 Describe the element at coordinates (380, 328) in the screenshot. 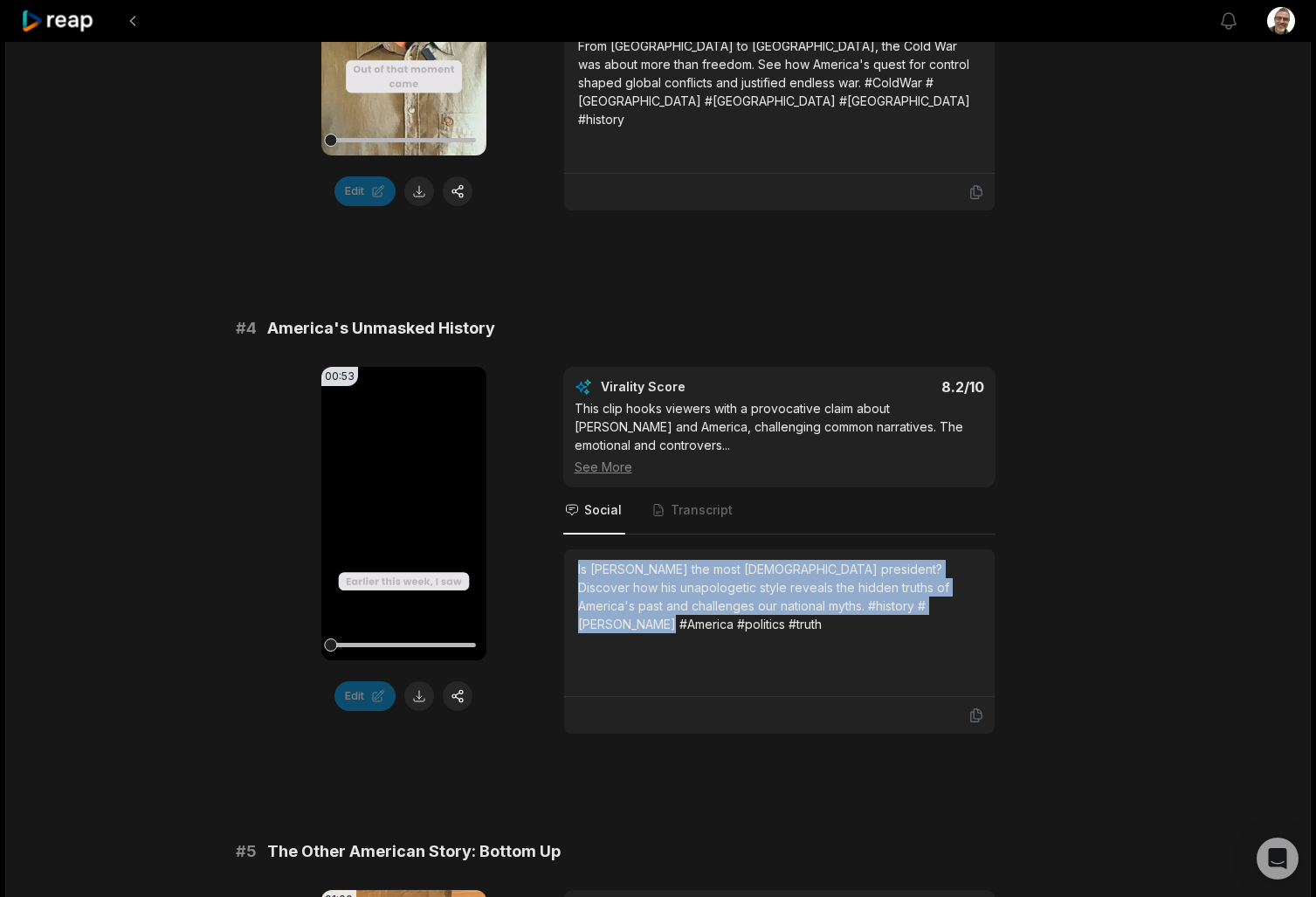

I see `span: America's Unmasked History` at that location.